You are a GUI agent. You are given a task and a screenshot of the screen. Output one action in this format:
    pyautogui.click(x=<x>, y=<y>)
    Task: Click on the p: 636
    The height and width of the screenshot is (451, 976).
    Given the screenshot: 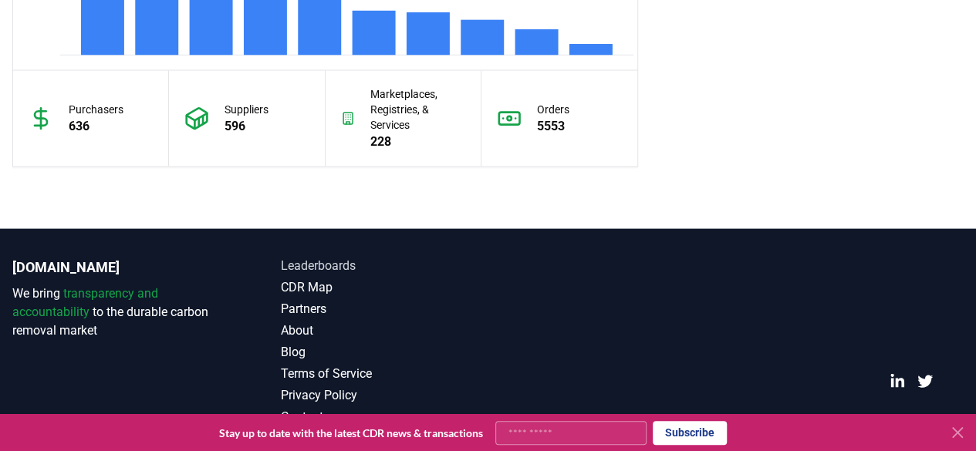 What is the action you would take?
    pyautogui.click(x=96, y=126)
    